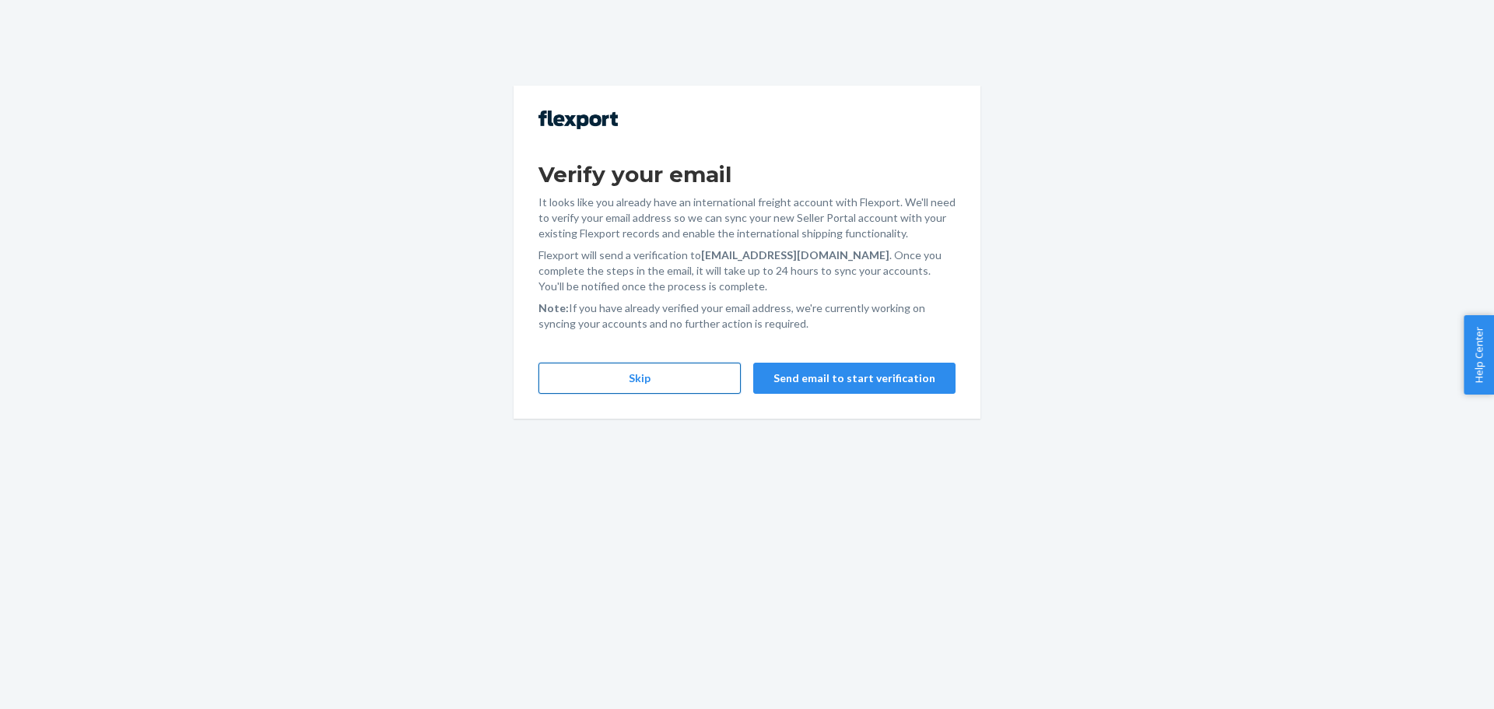 This screenshot has height=709, width=1494. What do you see at coordinates (747, 218) in the screenshot?
I see `p: It looks like you already have an international freight account with Flexport. We'll need to veri...` at bounding box center [747, 218].